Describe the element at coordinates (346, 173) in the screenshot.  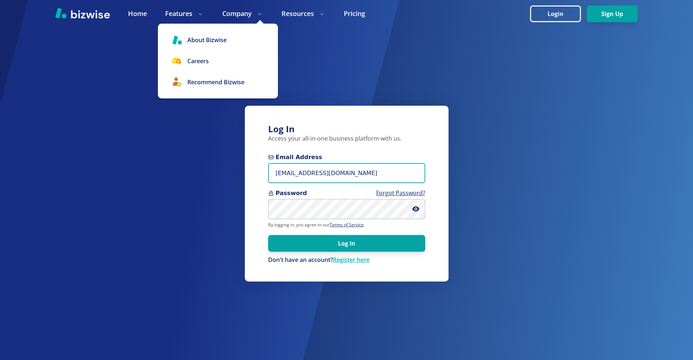
I see `input: you@example.com` at that location.